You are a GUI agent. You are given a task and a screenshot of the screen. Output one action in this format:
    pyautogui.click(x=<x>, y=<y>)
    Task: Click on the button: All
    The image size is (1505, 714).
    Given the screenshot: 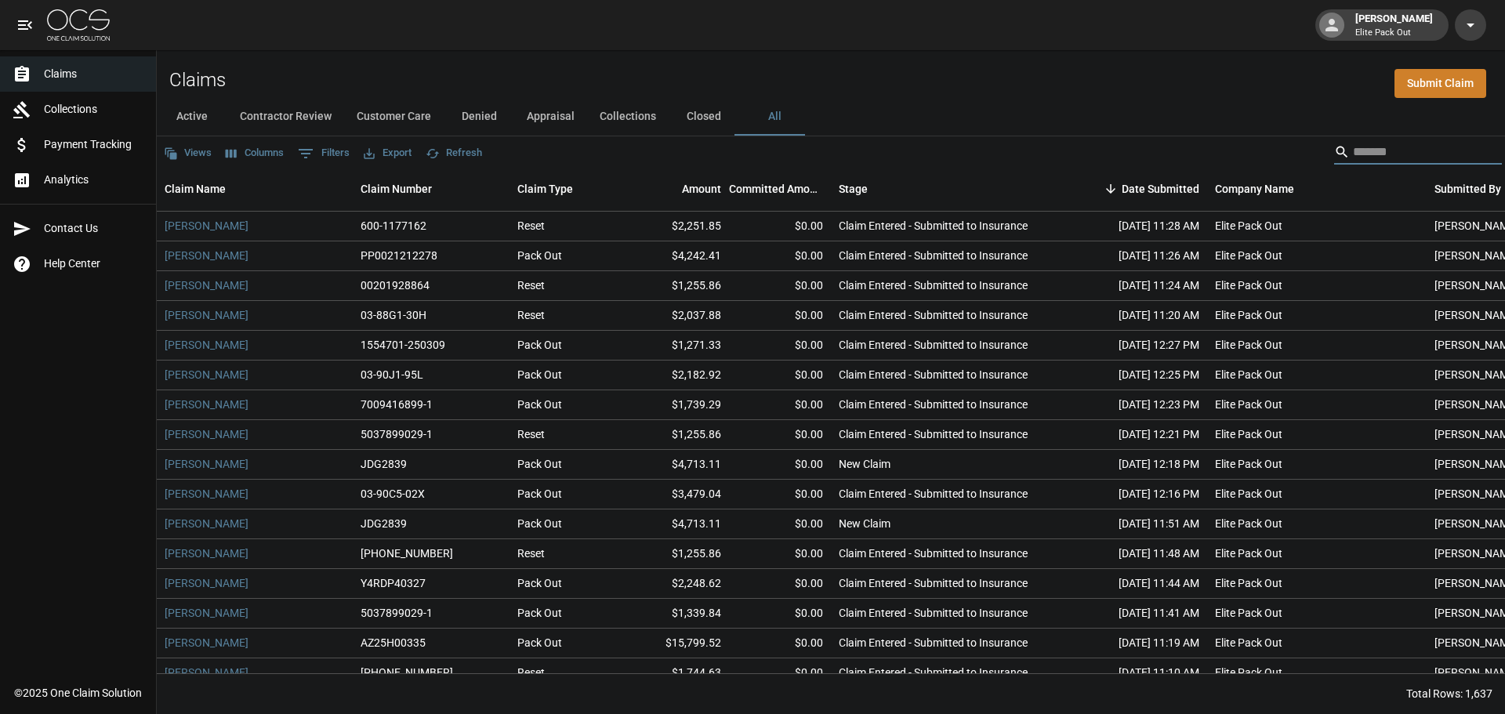 What is the action you would take?
    pyautogui.click(x=775, y=117)
    